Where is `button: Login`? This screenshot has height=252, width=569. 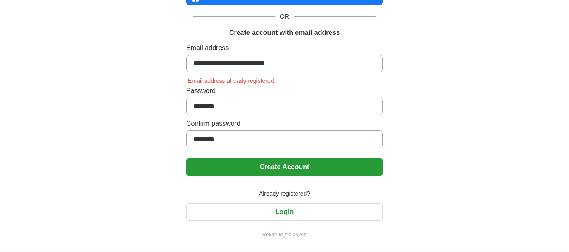
button: Login is located at coordinates (284, 212).